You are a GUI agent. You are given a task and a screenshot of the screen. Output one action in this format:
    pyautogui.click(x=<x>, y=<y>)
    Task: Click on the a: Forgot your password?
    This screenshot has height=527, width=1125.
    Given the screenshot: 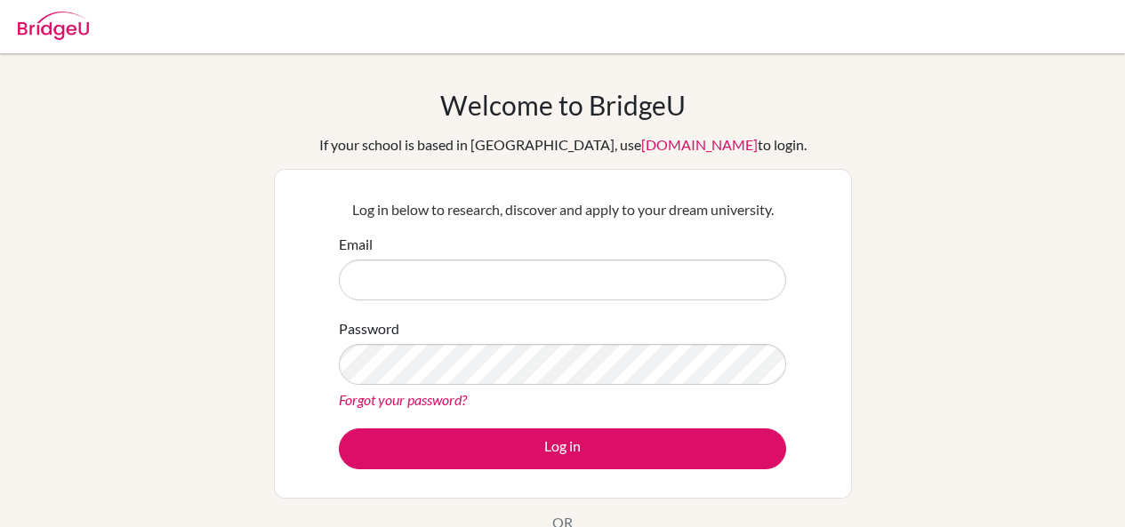 What is the action you would take?
    pyautogui.click(x=403, y=399)
    